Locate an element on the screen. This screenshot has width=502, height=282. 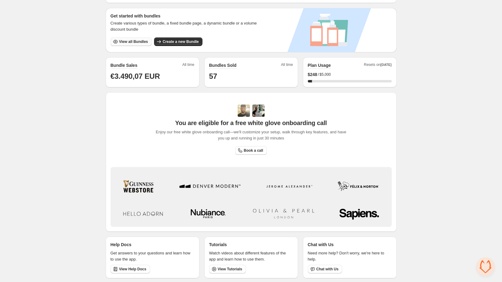
span: View all Bundles is located at coordinates (134, 42).